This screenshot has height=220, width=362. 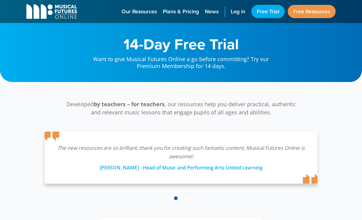 What do you see at coordinates (268, 12) in the screenshot?
I see `a: Free Trial` at bounding box center [268, 12].